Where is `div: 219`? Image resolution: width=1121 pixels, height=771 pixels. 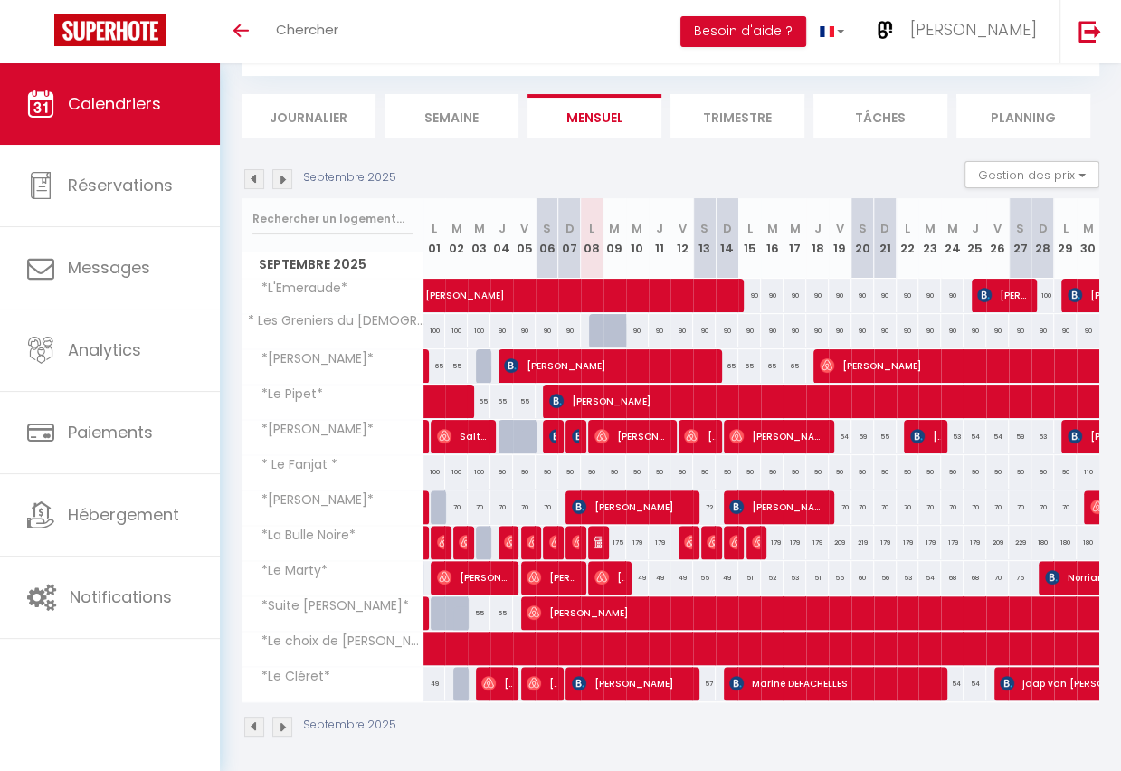
div: 219 is located at coordinates (862, 542).